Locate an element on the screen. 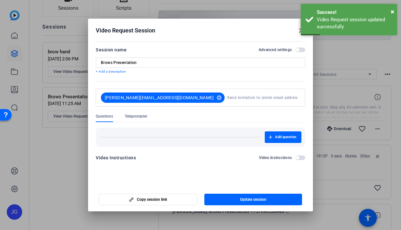  div: Video Request session updated successfully is located at coordinates (355, 23).